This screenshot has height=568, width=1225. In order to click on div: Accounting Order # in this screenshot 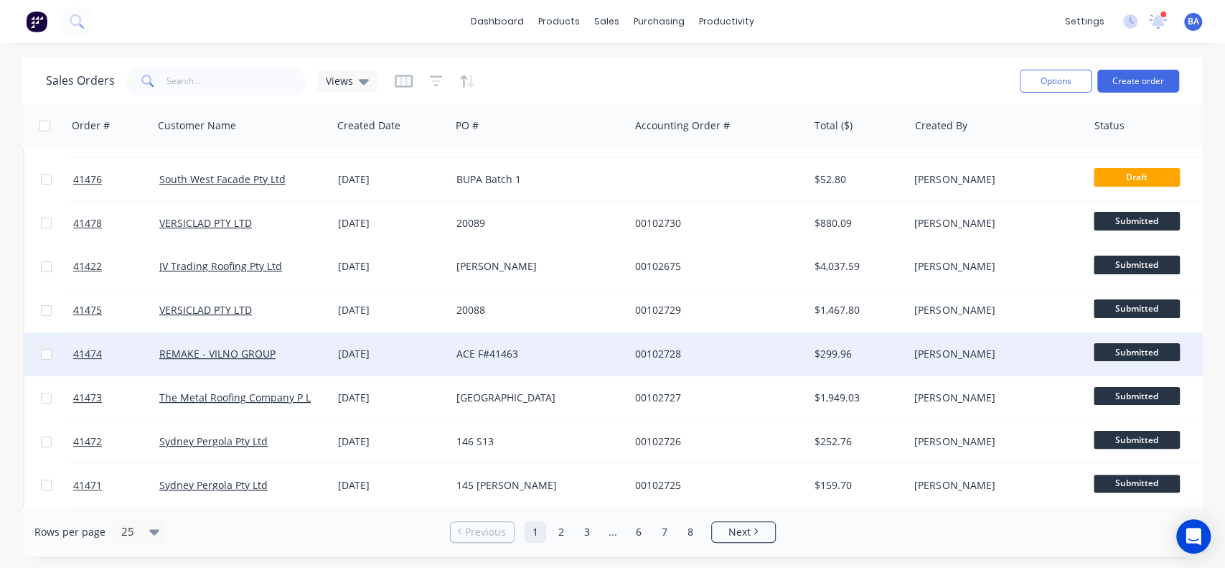, I will do `click(682, 126)`.